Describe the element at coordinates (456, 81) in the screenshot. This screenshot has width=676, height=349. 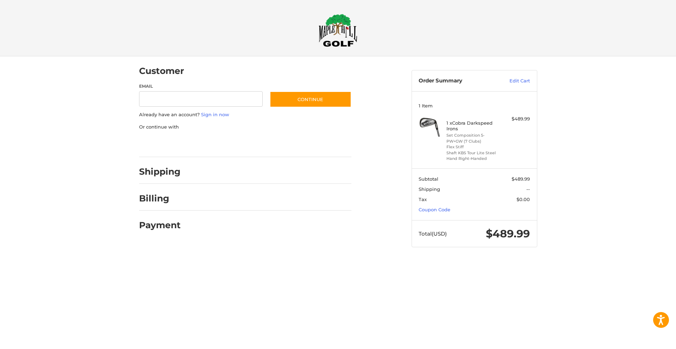
I see `h3: Order Summary` at that location.